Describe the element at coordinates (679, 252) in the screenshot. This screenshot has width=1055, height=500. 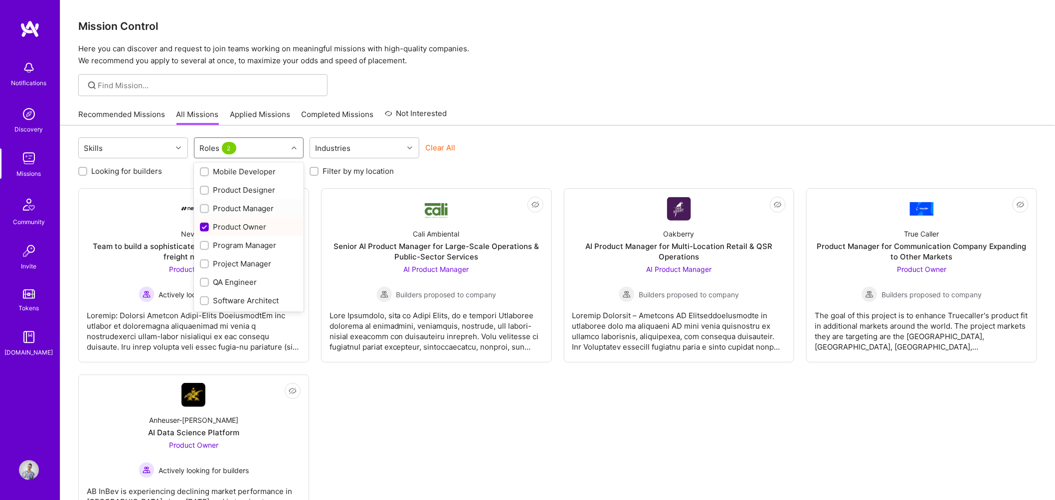
I see `div: AI Product Manager for Multi-Location Retail & QSR Operations` at that location.